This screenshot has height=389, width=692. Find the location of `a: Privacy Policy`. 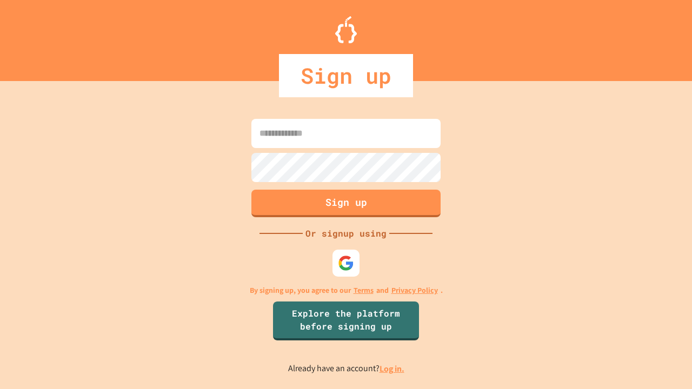

a: Privacy Policy is located at coordinates (415, 290).